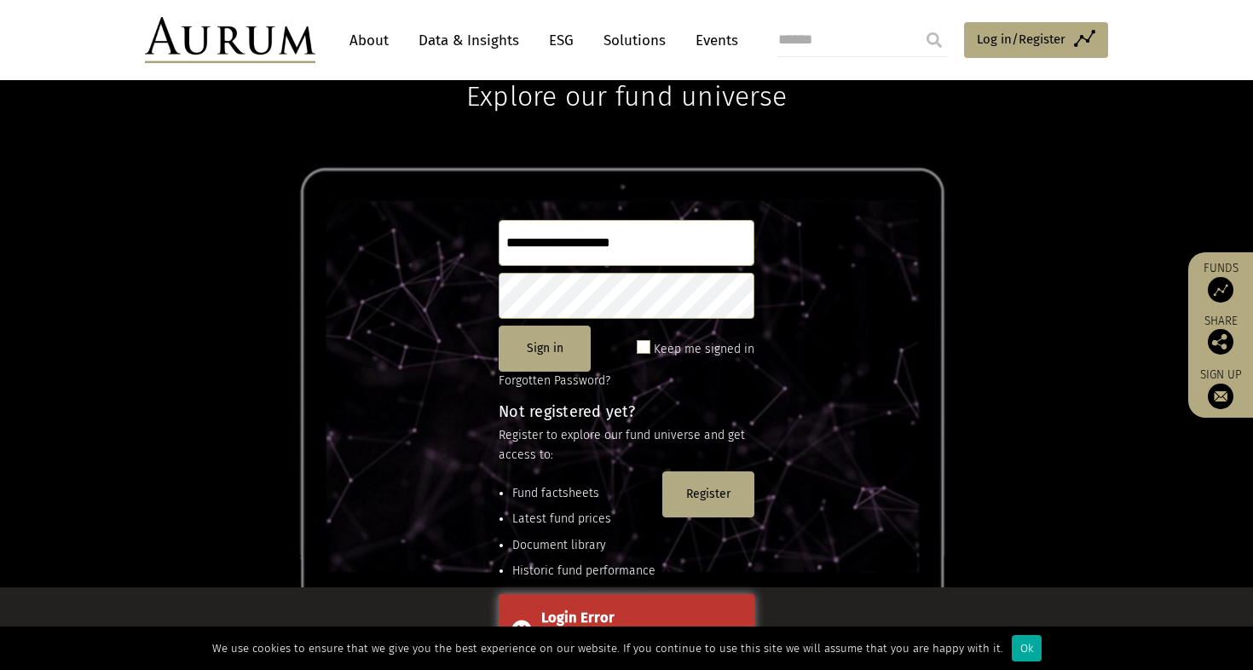 This screenshot has width=1253, height=670. What do you see at coordinates (626, 412) in the screenshot?
I see `h4: Not registered yet?` at bounding box center [626, 412].